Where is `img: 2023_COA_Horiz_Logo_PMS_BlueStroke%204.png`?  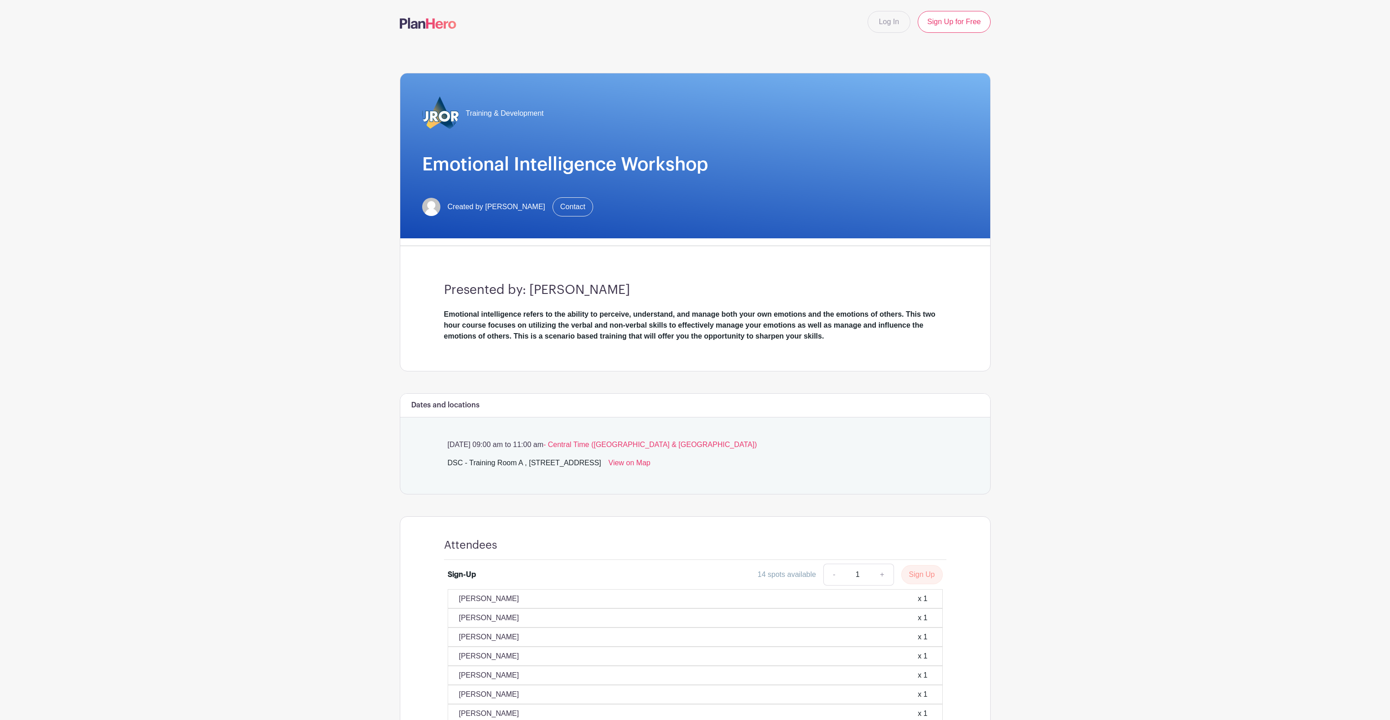 img: 2023_COA_Horiz_Logo_PMS_BlueStroke%204.png is located at coordinates (440, 114).